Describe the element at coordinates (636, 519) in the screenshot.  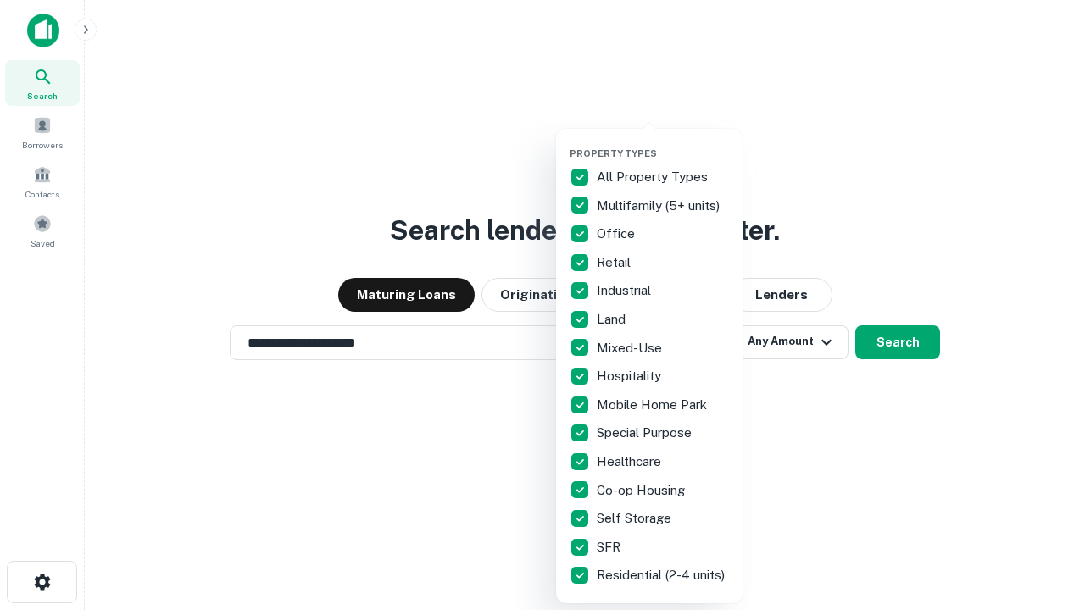
I see `p: Self Storage` at that location.